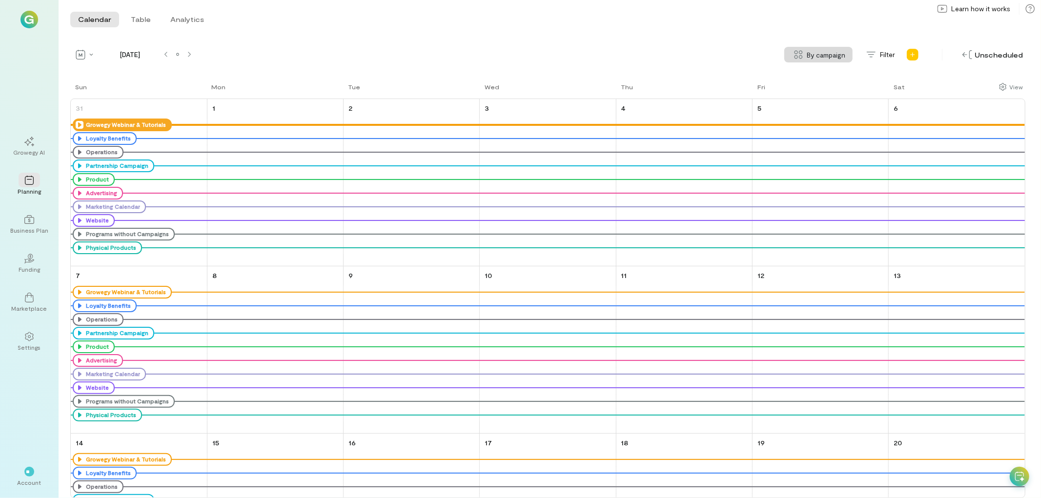 The image size is (1041, 498). I want to click on a: Tuesday, so click(352, 90).